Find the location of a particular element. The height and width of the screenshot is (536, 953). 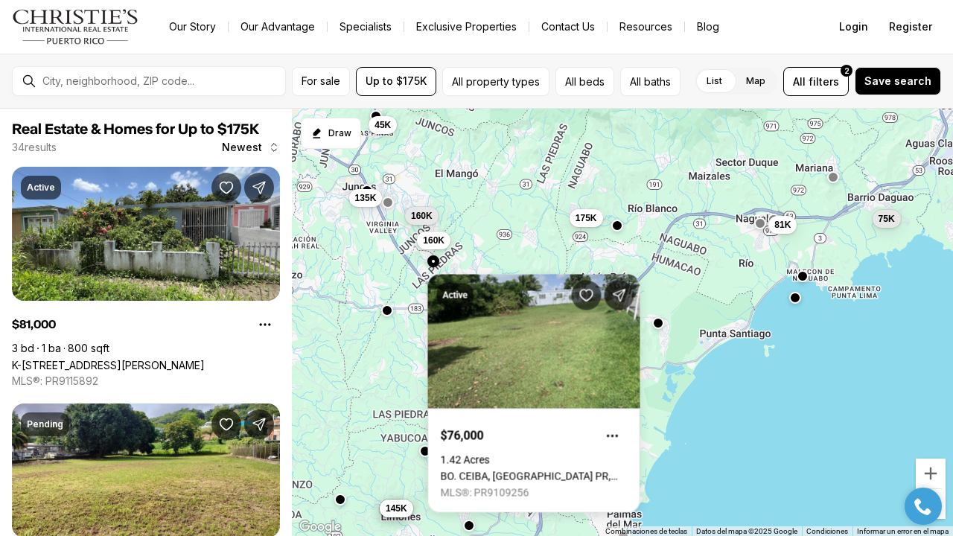

span: All is located at coordinates (799, 81).